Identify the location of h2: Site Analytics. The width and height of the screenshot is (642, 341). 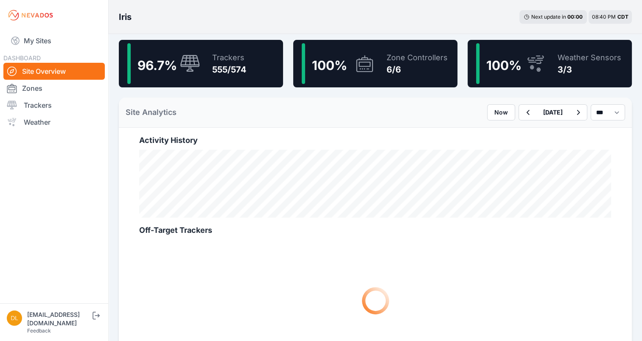
(151, 112).